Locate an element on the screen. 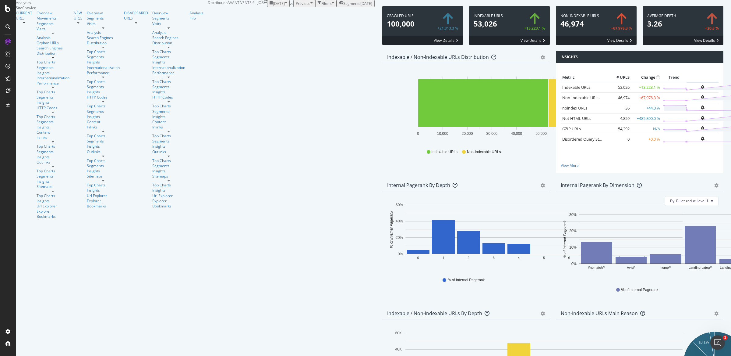  div: Indexable / Non-Indexable URLs by Depth is located at coordinates (435, 313).